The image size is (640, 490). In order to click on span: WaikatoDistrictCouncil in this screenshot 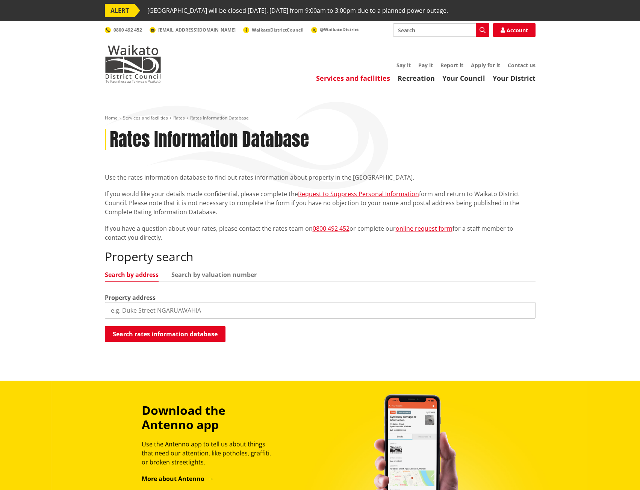, I will do `click(278, 30)`.